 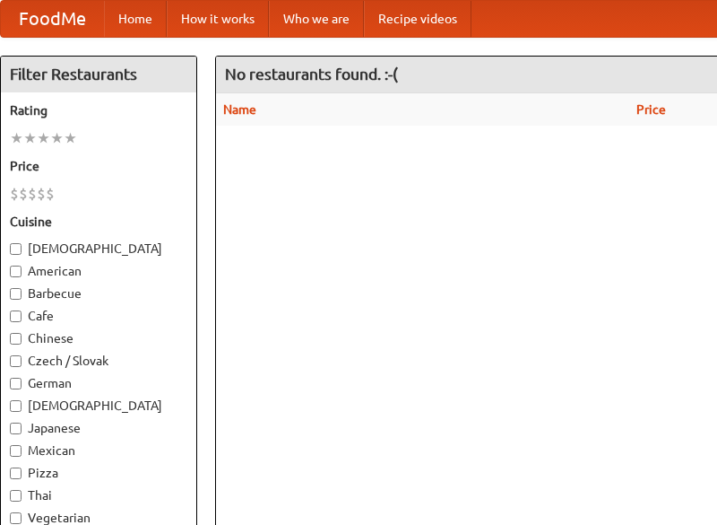 I want to click on h4: Filter Restaurants, so click(x=99, y=74).